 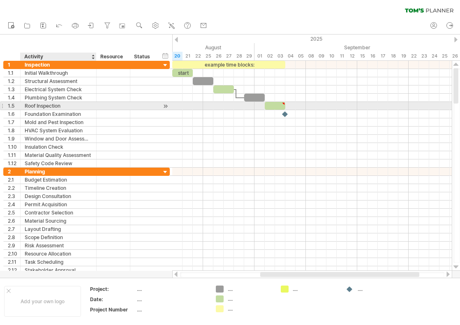 What do you see at coordinates (58, 114) in the screenshot?
I see `div: Foundation Examination` at bounding box center [58, 114].